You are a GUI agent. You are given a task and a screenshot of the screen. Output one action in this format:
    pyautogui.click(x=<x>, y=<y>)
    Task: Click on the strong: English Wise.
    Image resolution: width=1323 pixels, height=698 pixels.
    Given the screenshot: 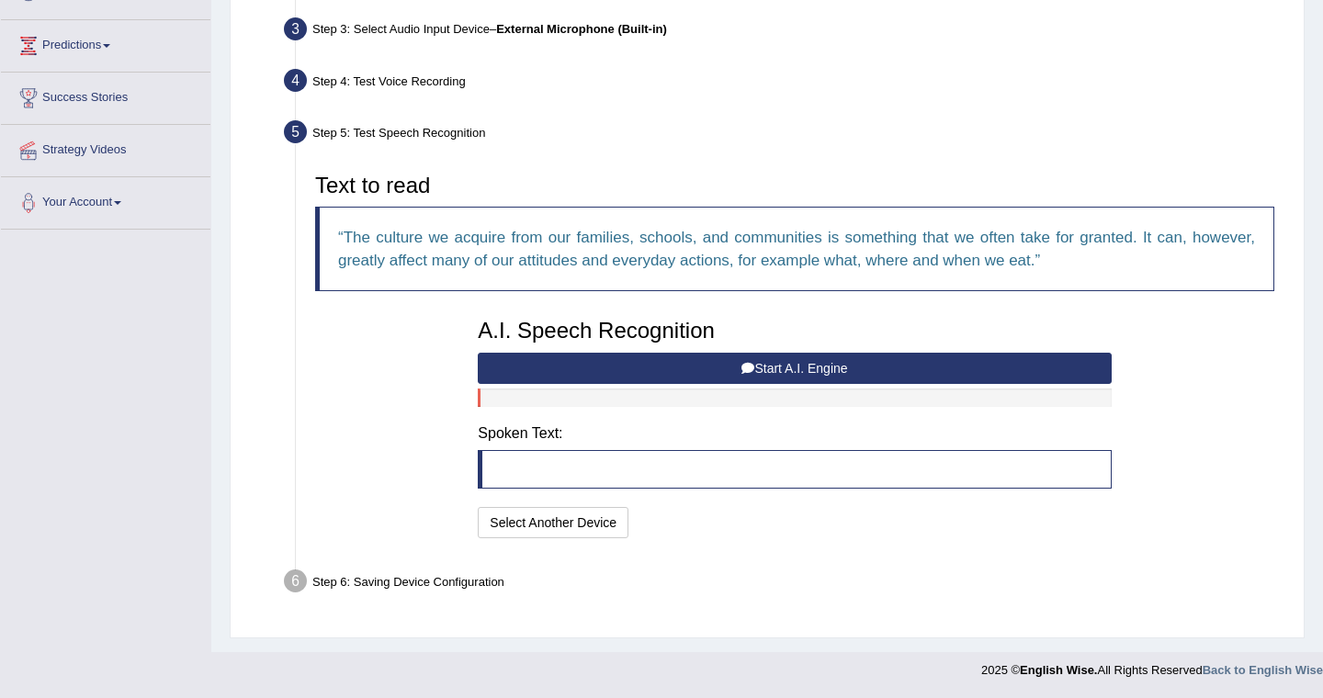 What is the action you would take?
    pyautogui.click(x=1059, y=670)
    